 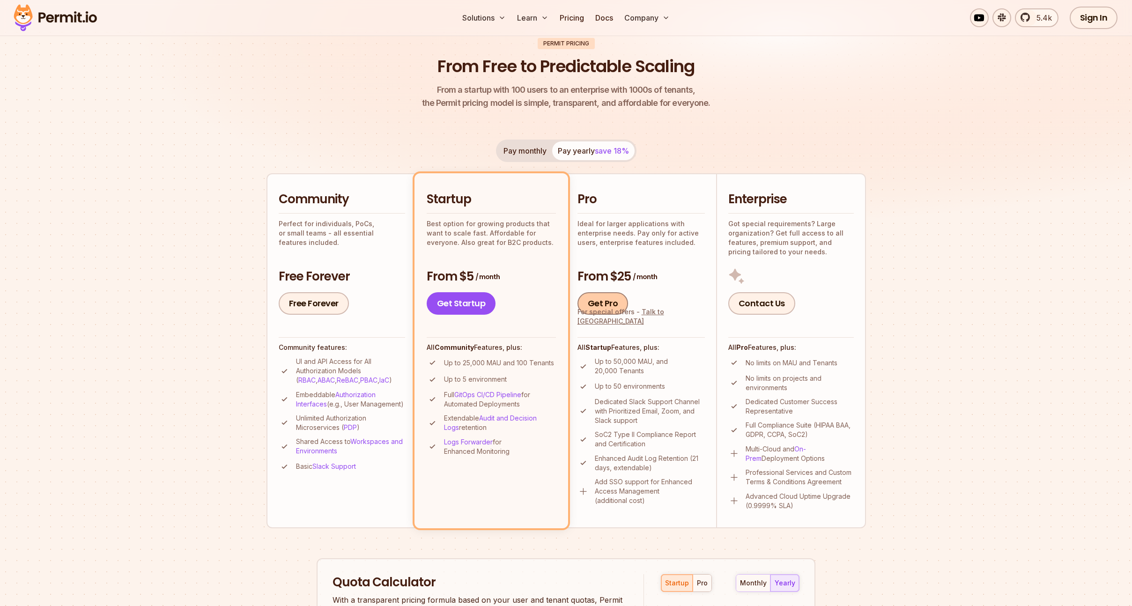 What do you see at coordinates (475, 379) in the screenshot?
I see `p: Up to 5 environment` at bounding box center [475, 379].